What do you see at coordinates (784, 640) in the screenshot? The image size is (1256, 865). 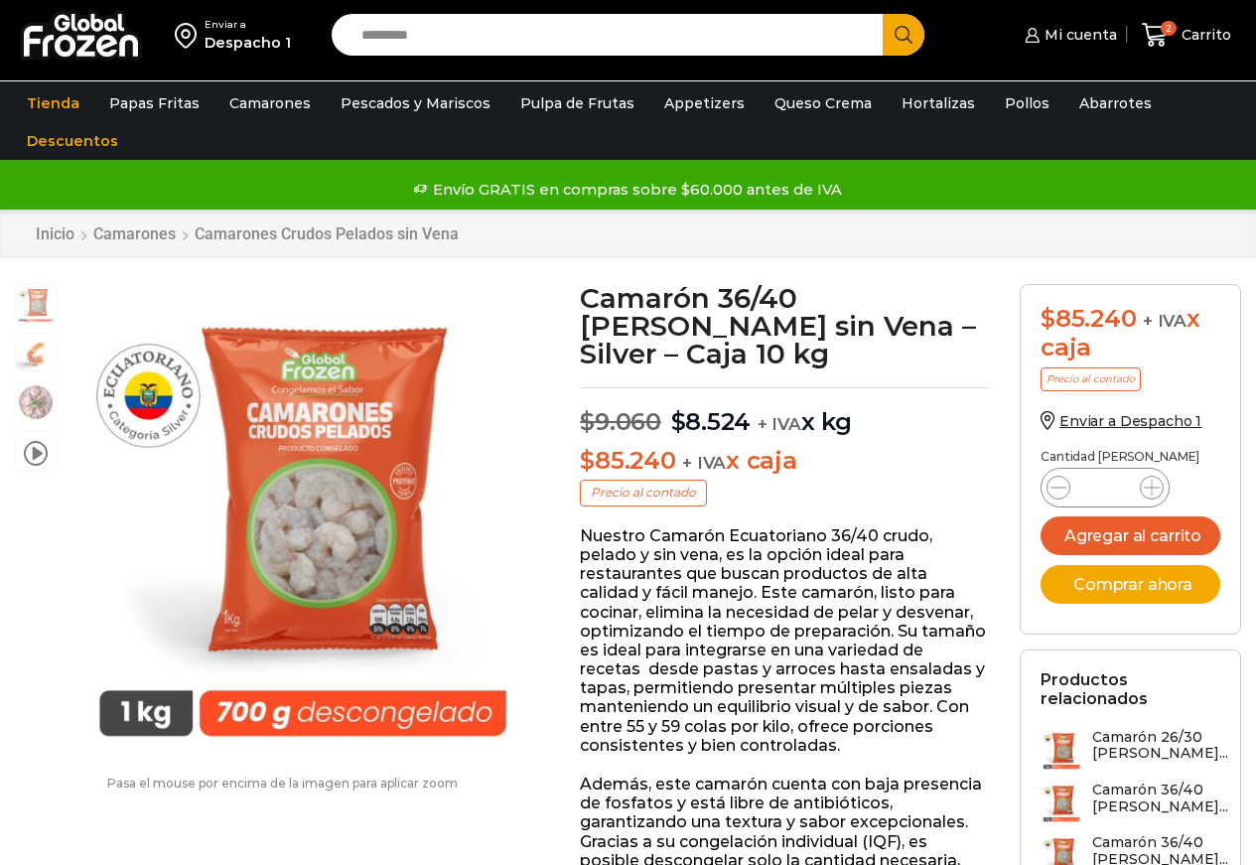 I see `p: Nuestro Camarón Ecuatoriano 36/40 crudo, pelado y sin vena, es la opción ideal para restaurantes ...` at bounding box center [784, 640].